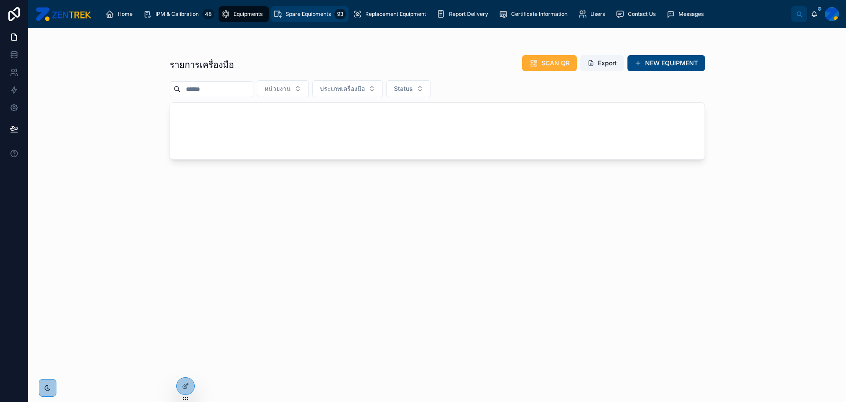 This screenshot has height=402, width=846. I want to click on a: Contact Us, so click(637, 14).